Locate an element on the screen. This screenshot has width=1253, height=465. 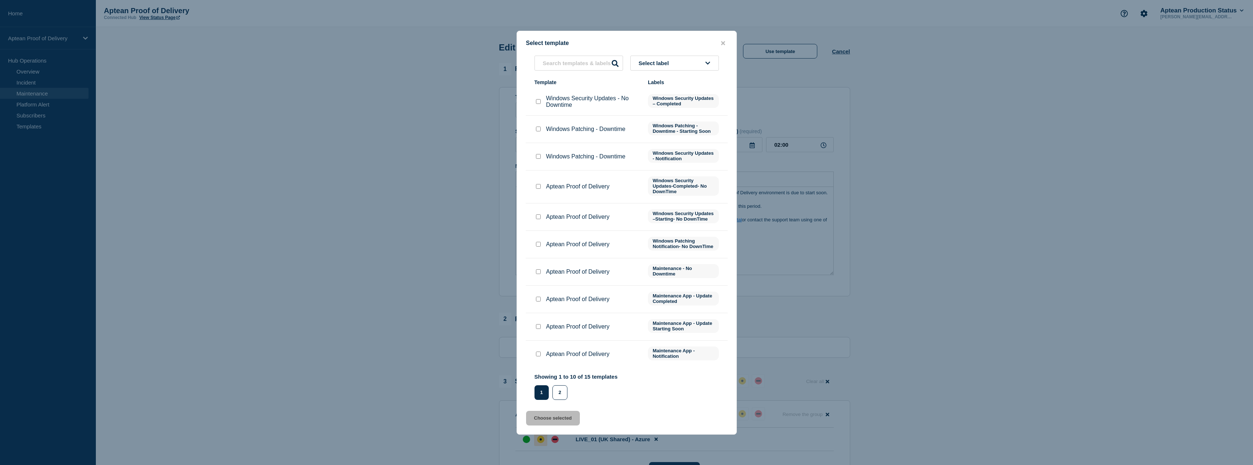
button: 2 is located at coordinates (560, 393).